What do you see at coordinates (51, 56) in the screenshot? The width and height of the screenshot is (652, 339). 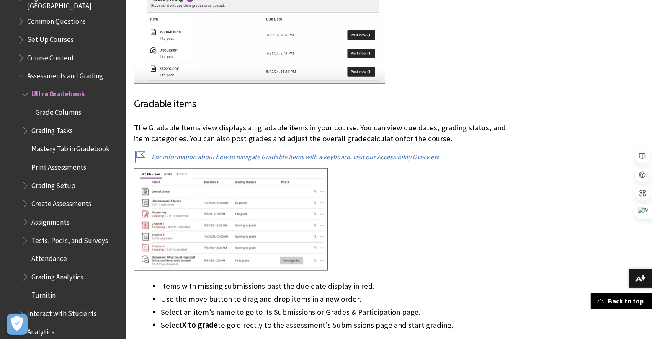 I see `span: Course Content` at bounding box center [51, 56].